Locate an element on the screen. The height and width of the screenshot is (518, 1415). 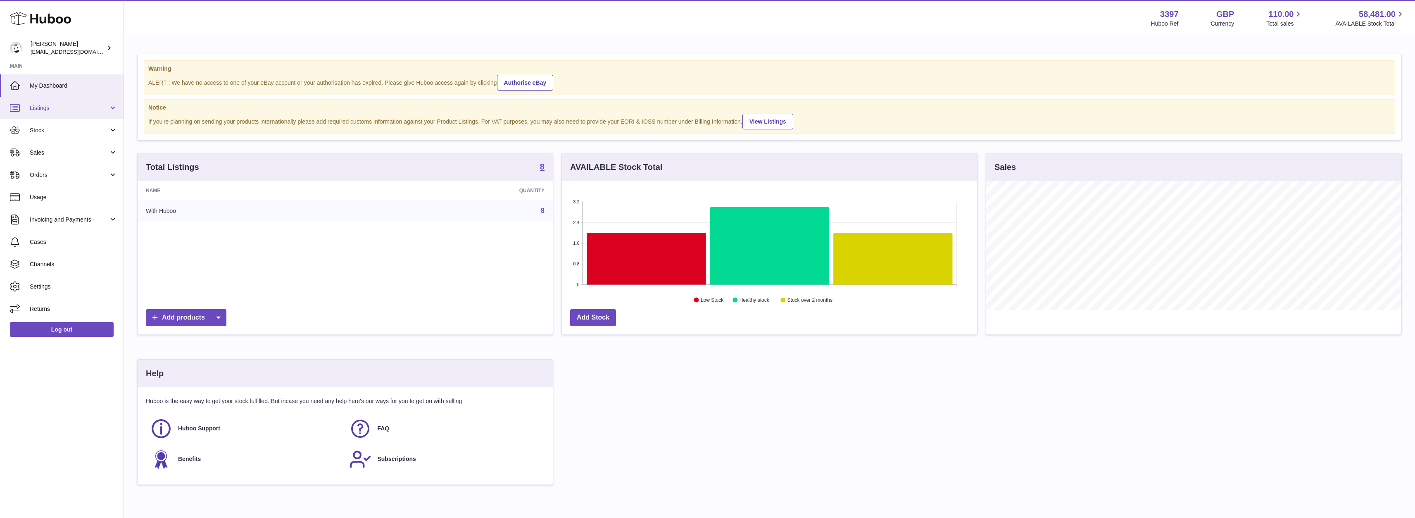
div: Huboo Ref is located at coordinates (1164, 24).